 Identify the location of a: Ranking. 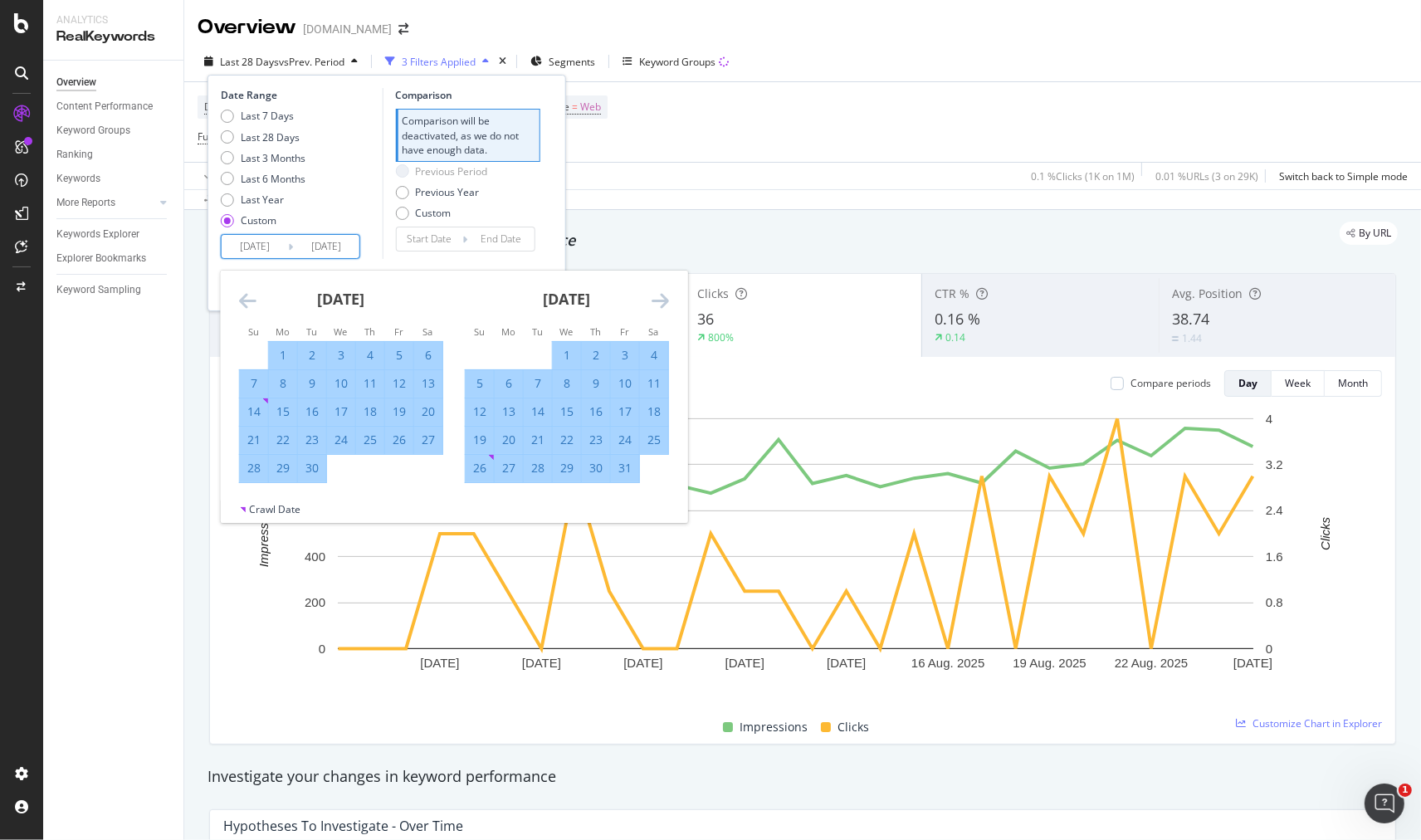
(114, 154).